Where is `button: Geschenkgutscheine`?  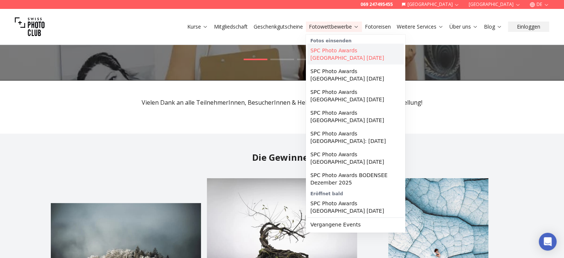 button: Geschenkgutscheine is located at coordinates (278, 27).